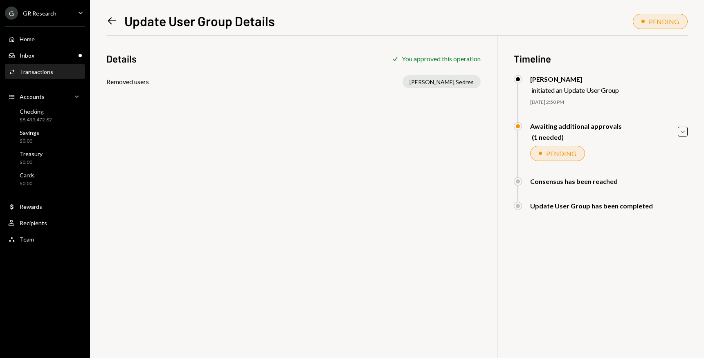  Describe the element at coordinates (592, 206) in the screenshot. I see `div: Update User Group has been completed` at that location.